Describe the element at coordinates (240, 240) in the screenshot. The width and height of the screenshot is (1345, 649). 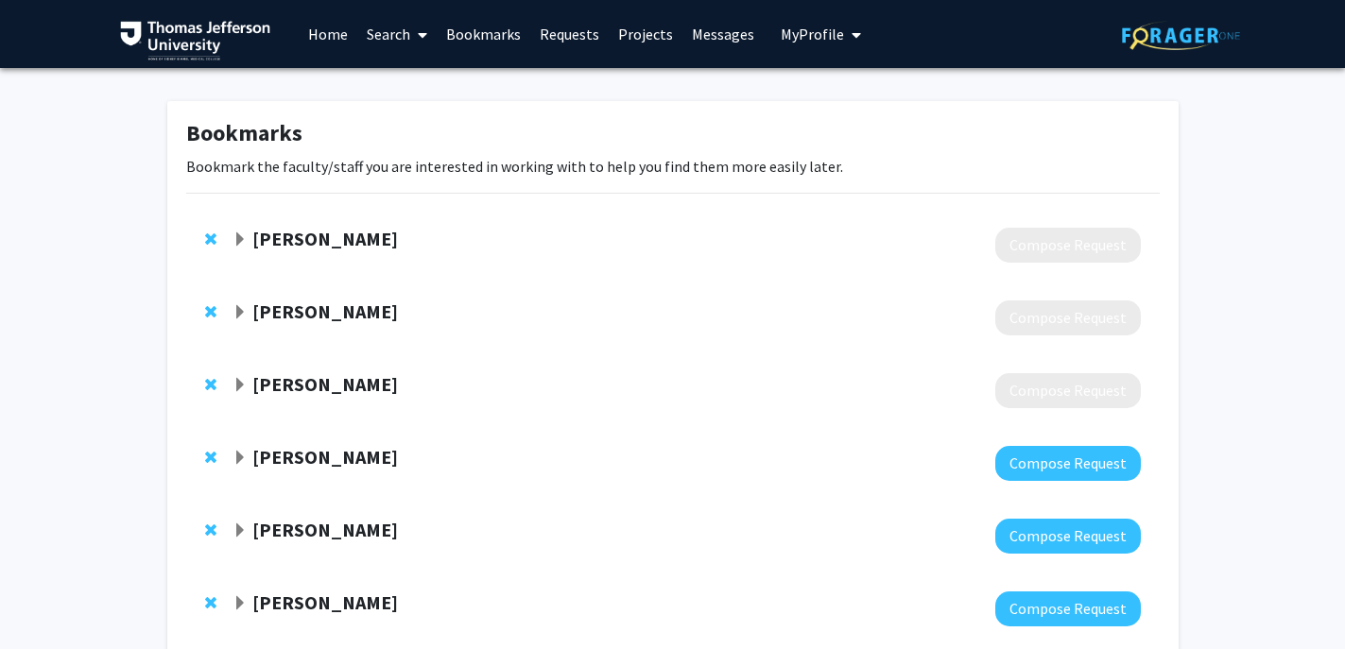
I see `span: Expand Stephanie Jackson-Cullison Bookmark` at that location.